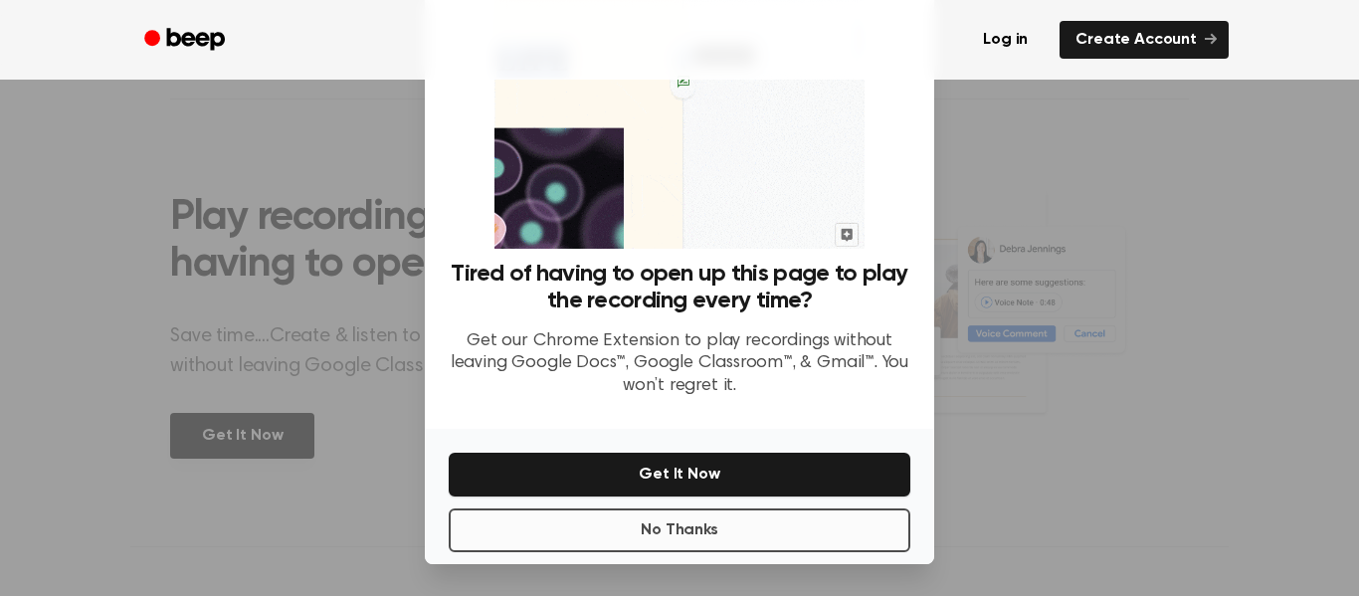  What do you see at coordinates (680, 475) in the screenshot?
I see `button: Get It Now` at bounding box center [680, 475].